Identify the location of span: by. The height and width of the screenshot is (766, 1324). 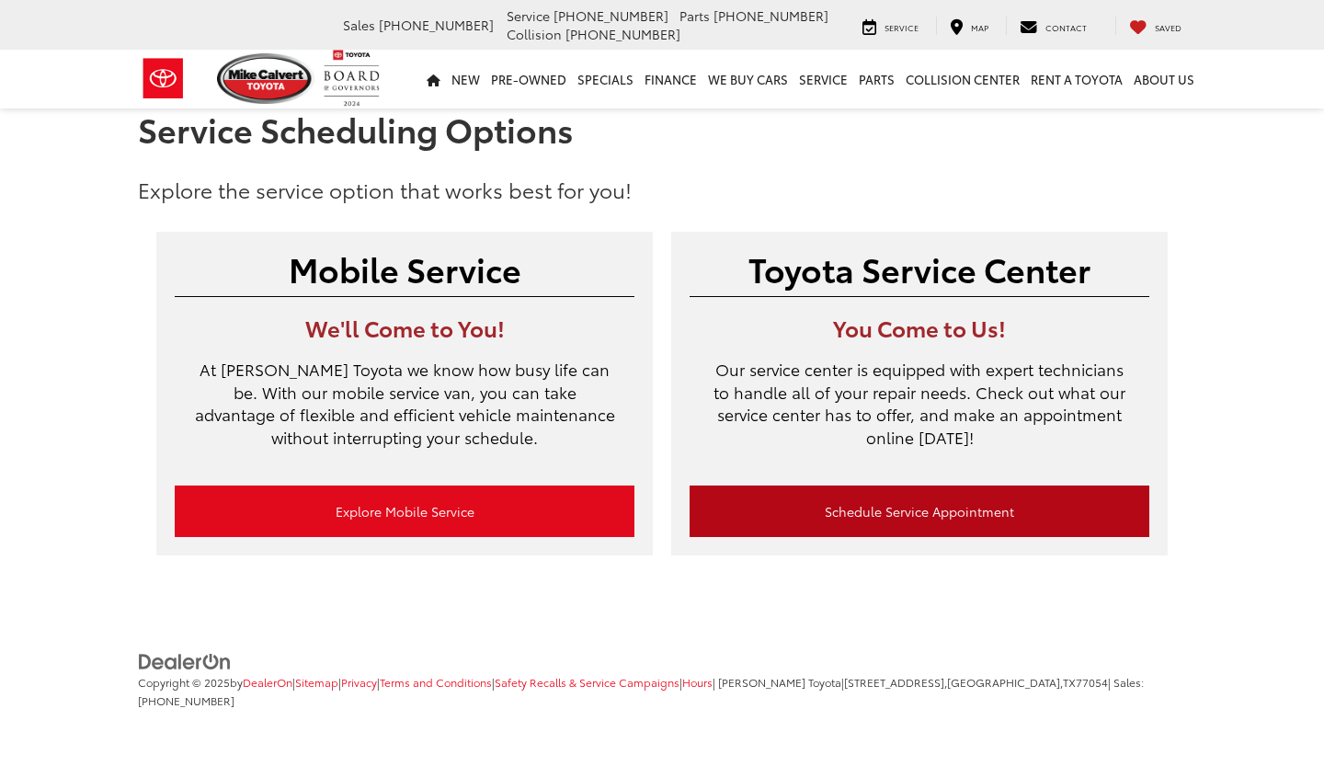
(261, 681).